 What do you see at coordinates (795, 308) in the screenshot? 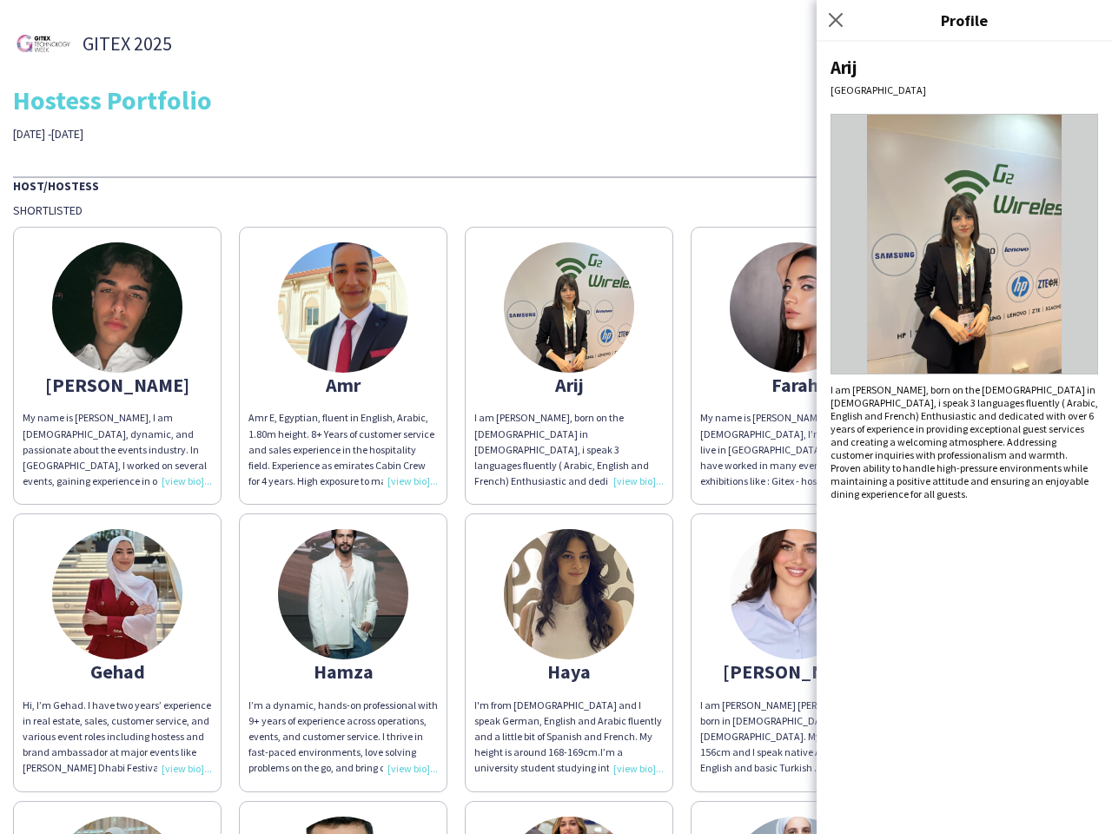
I see `img: thumb-65a9f9a574b12.jpeg` at bounding box center [795, 308].